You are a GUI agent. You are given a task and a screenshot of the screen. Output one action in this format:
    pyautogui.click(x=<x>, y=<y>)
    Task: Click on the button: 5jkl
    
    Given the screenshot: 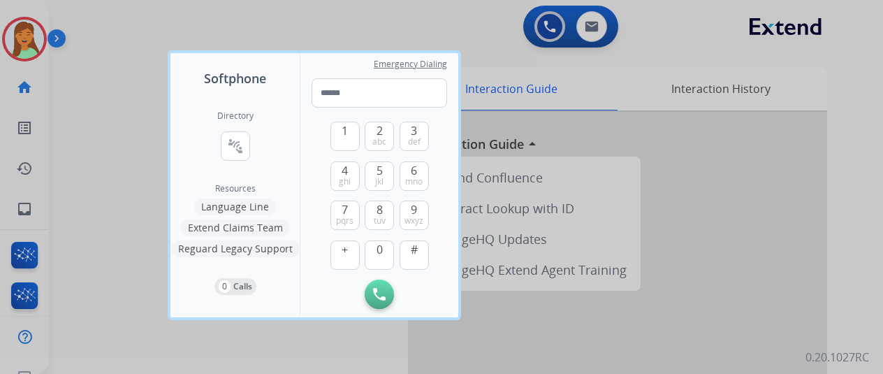 What is the action you would take?
    pyautogui.click(x=379, y=176)
    